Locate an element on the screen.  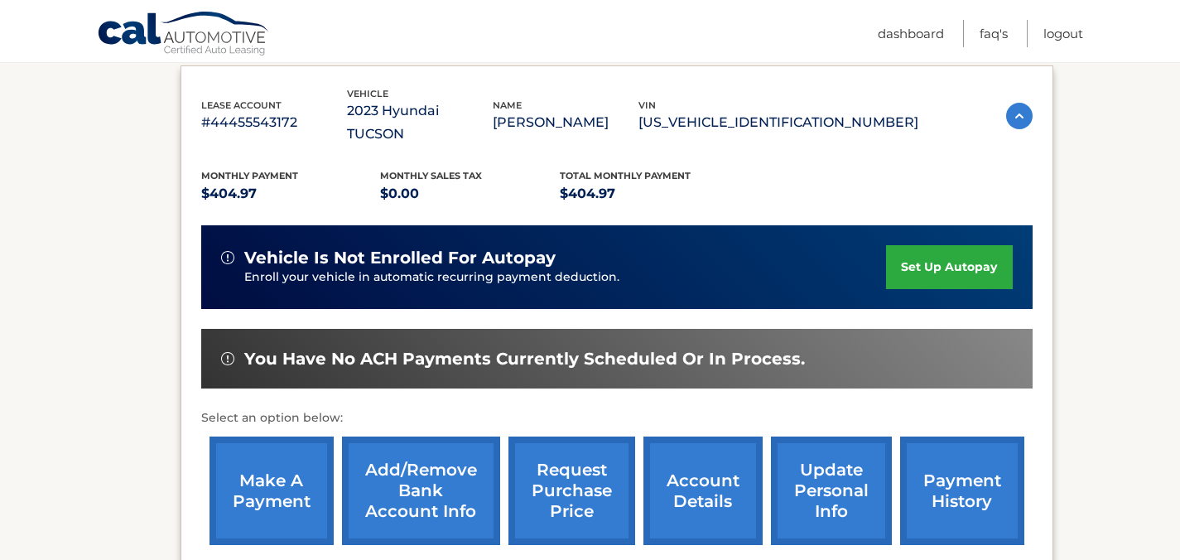
a: update personal info is located at coordinates (832, 490).